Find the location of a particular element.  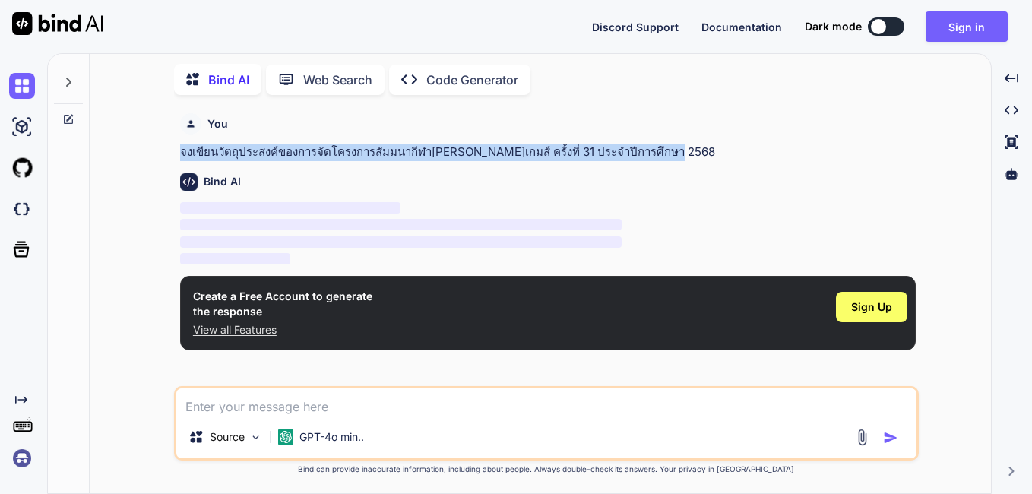

span: Dark mode is located at coordinates (833, 27).